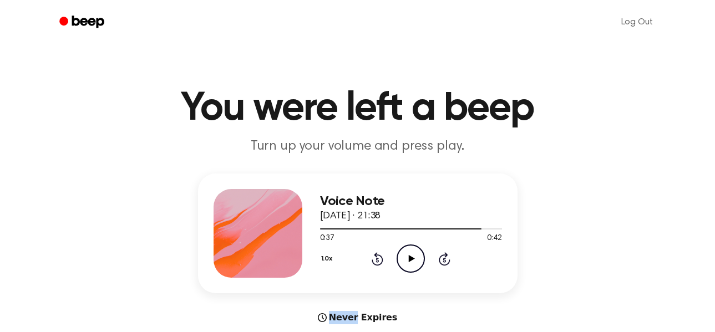 The image size is (715, 332). I want to click on button: 1.0x, so click(328, 259).